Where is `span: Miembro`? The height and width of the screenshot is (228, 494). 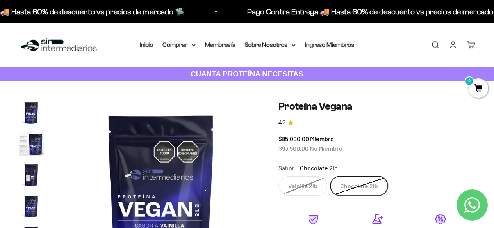 span: Miembro is located at coordinates (322, 139).